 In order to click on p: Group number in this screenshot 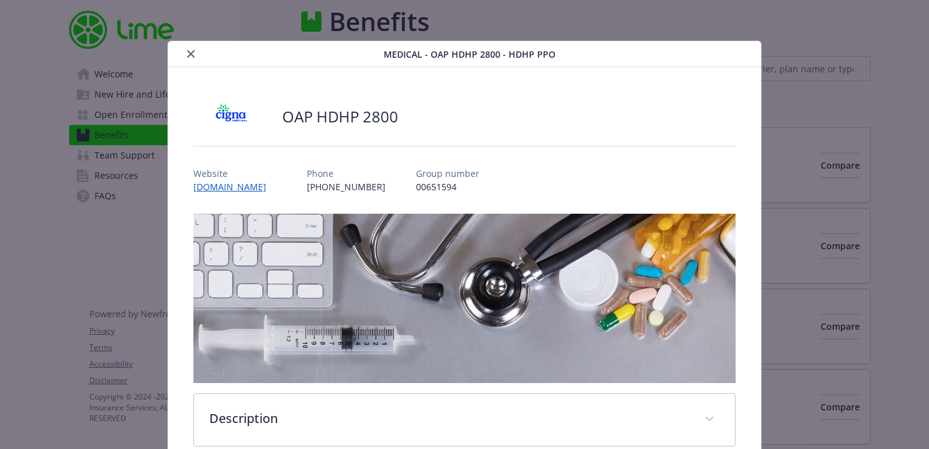, I will do `click(448, 173)`.